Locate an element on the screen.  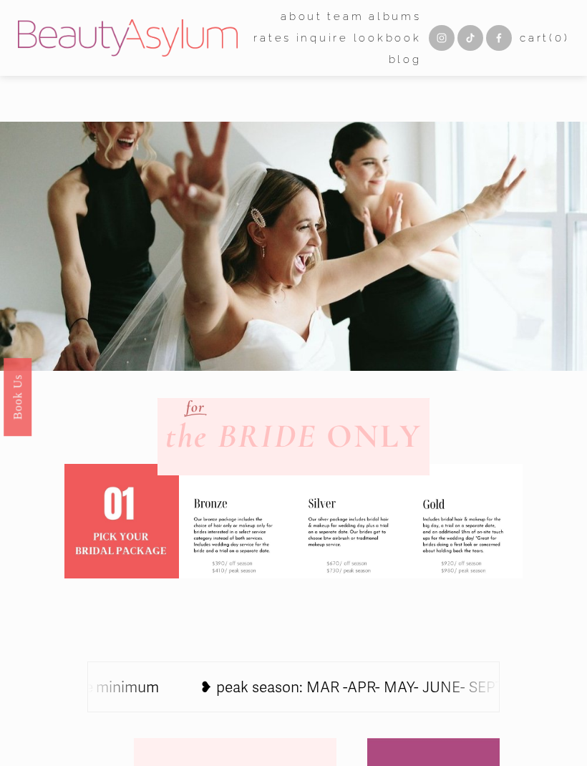
strong: ONLY is located at coordinates (374, 436).